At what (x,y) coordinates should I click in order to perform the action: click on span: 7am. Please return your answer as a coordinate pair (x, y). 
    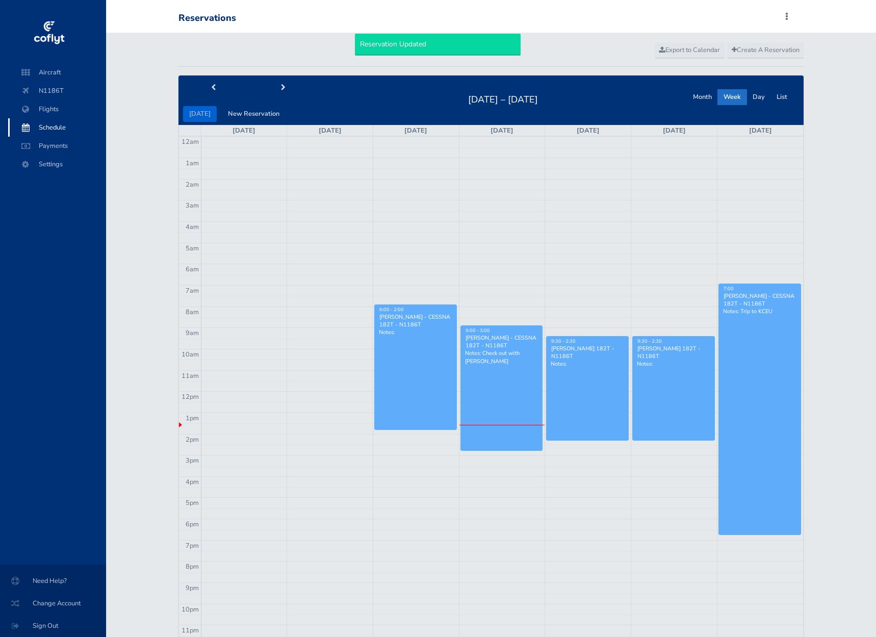
    Looking at the image, I should click on (192, 291).